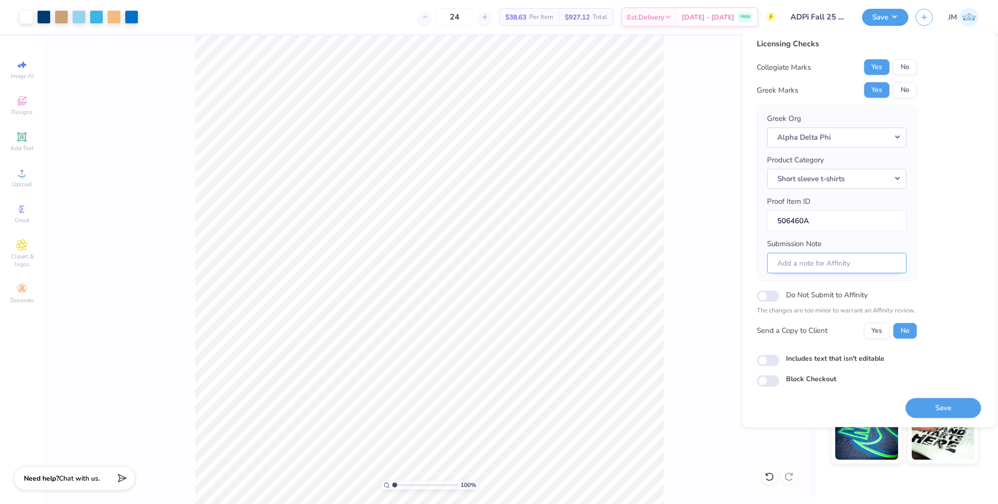 The width and height of the screenshot is (998, 504). What do you see at coordinates (22, 260) in the screenshot?
I see `span: Clipart & logos` at bounding box center [22, 260].